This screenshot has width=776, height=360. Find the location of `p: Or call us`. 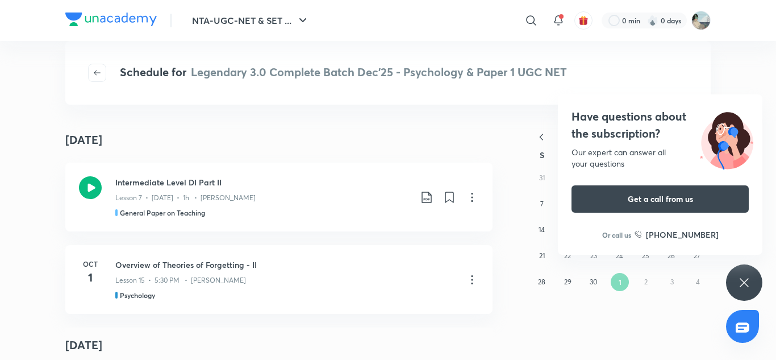

p: Or call us is located at coordinates (616, 235).